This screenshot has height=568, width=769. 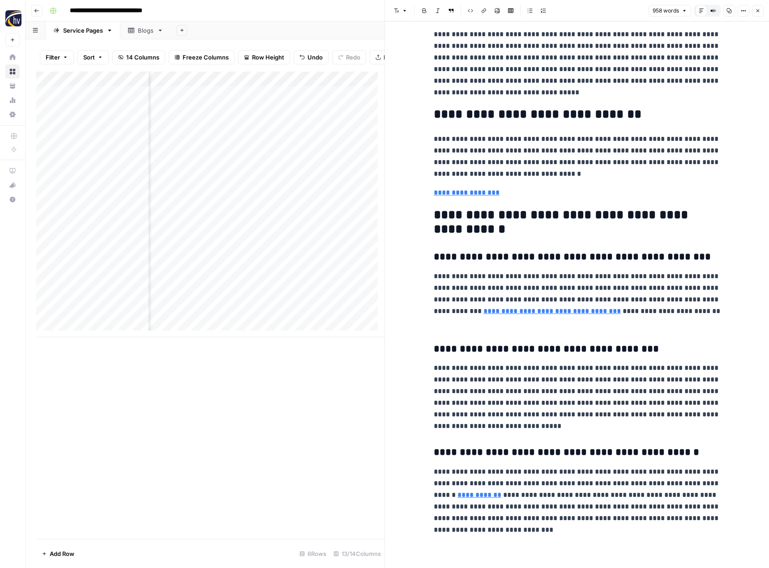 What do you see at coordinates (57, 57) in the screenshot?
I see `button: Filter` at bounding box center [57, 57].